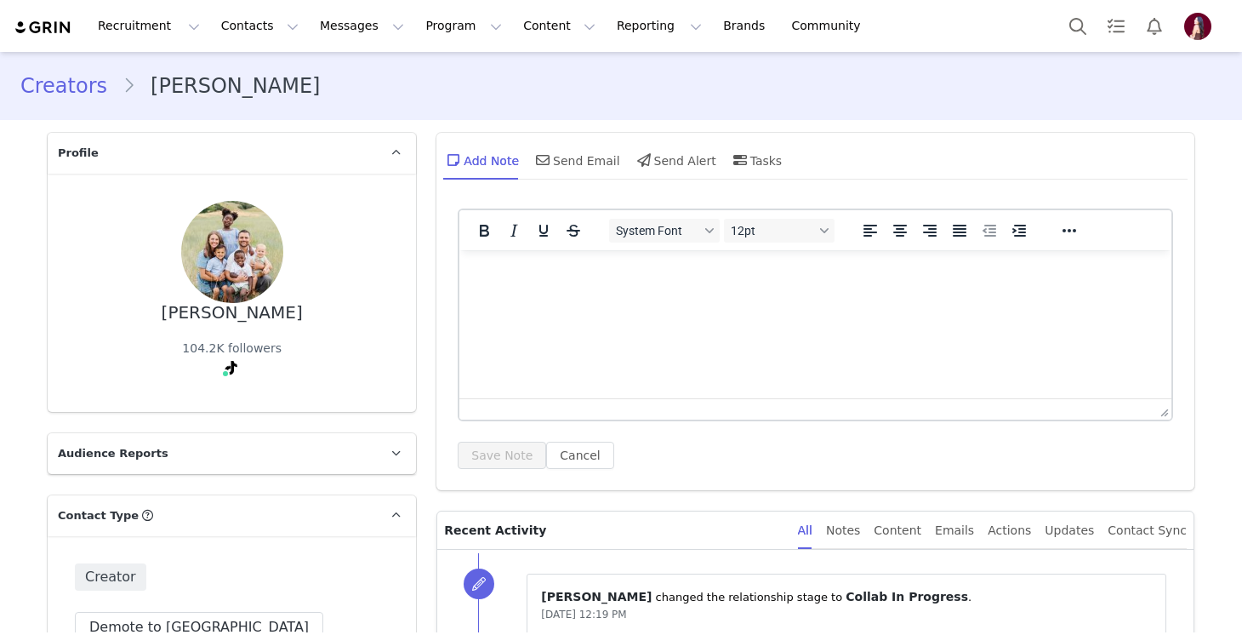  Describe the element at coordinates (1019, 231) in the screenshot. I see `button: Increase indent` at that location.